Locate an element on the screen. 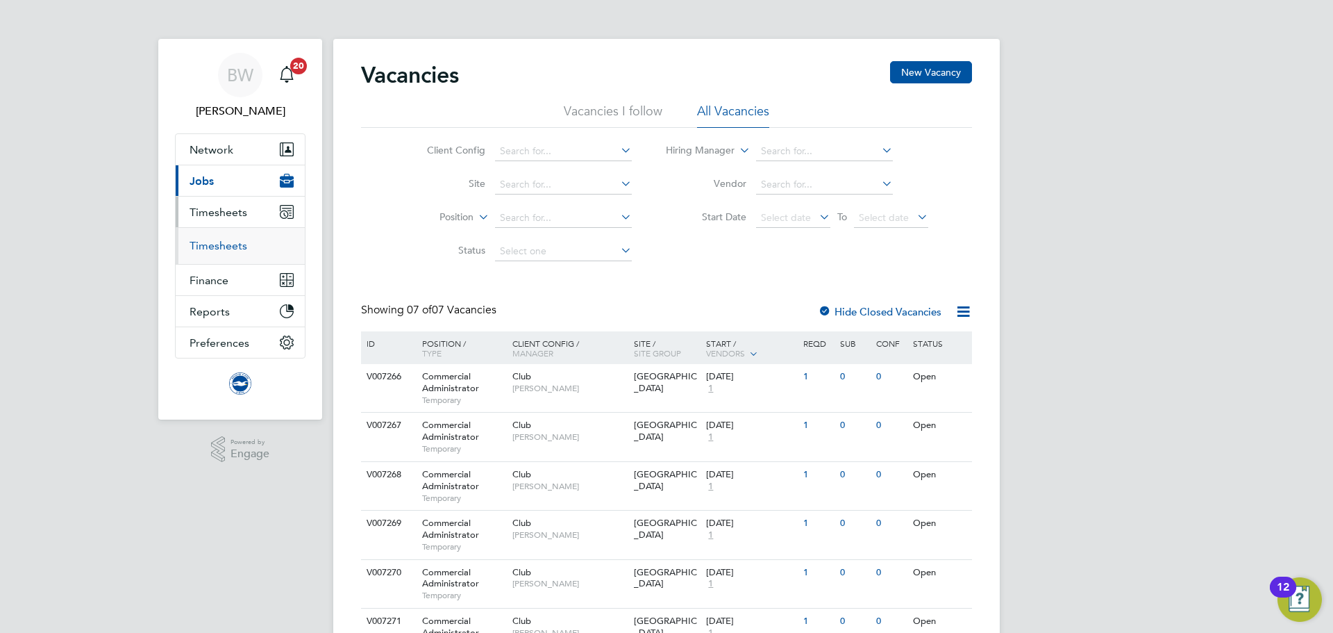 The image size is (1333, 633). span: To is located at coordinates (842, 217).